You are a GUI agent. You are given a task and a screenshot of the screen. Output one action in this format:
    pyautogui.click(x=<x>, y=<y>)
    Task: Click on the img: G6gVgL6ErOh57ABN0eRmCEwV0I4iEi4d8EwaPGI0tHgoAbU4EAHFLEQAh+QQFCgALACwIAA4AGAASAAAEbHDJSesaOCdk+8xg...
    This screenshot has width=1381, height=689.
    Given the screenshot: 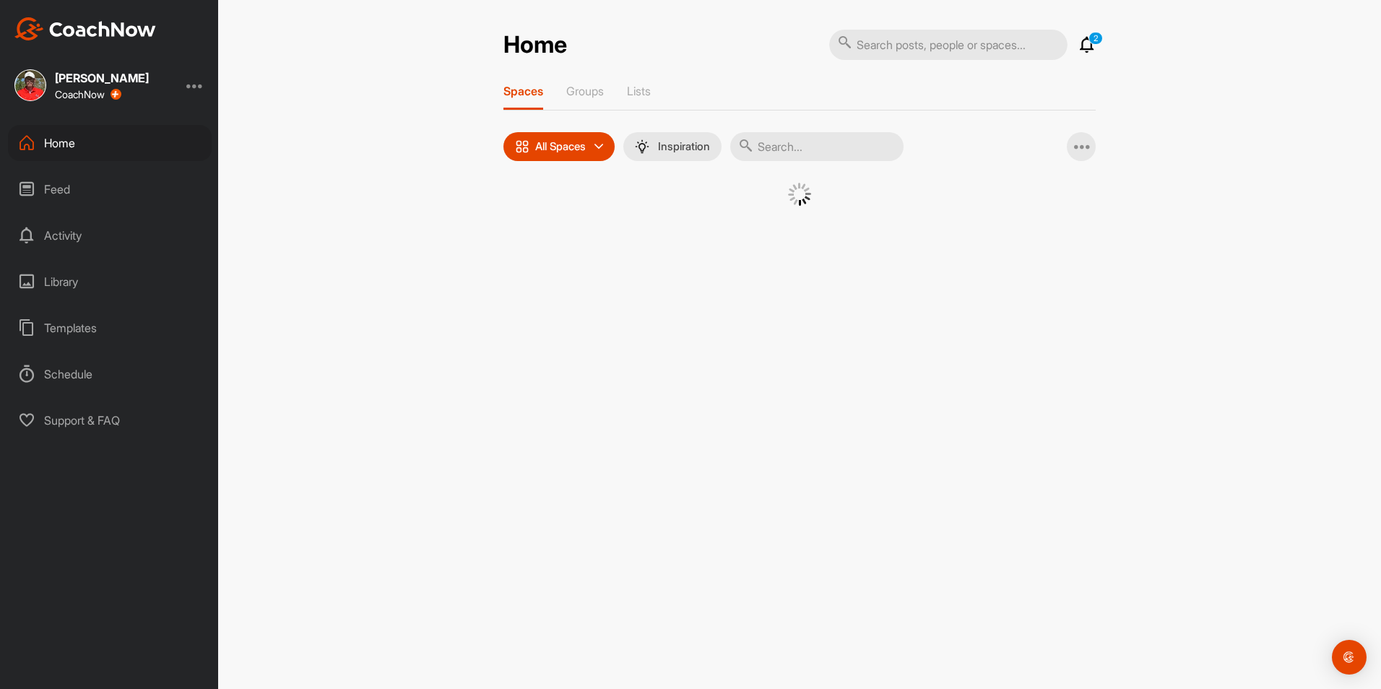 What is the action you would take?
    pyautogui.click(x=799, y=194)
    